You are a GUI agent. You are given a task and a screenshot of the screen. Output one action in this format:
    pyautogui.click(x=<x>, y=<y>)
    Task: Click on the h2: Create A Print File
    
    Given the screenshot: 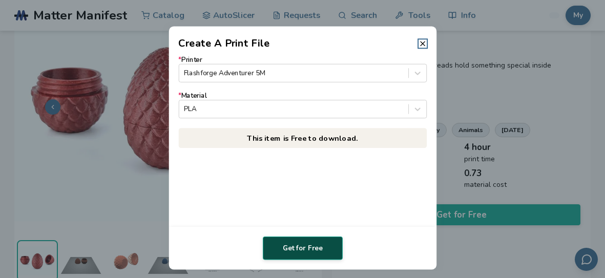 What is the action you would take?
    pyautogui.click(x=224, y=44)
    